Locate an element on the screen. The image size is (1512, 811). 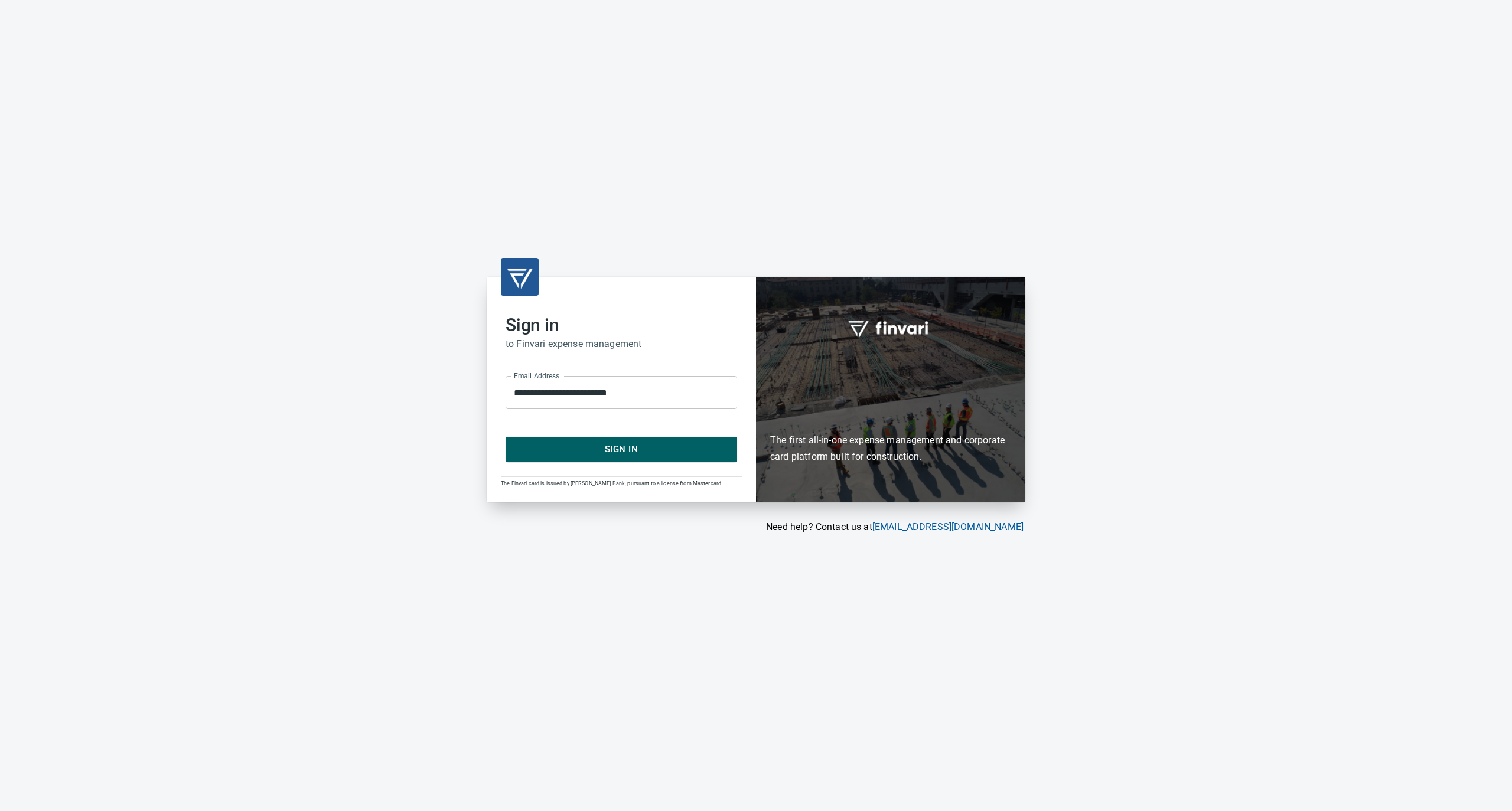
h6: to Finvari expense management is located at coordinates (621, 345).